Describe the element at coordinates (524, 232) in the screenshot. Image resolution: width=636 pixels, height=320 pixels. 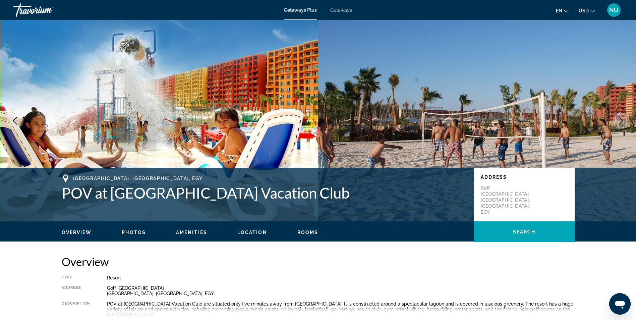
I see `span: Search` at that location.